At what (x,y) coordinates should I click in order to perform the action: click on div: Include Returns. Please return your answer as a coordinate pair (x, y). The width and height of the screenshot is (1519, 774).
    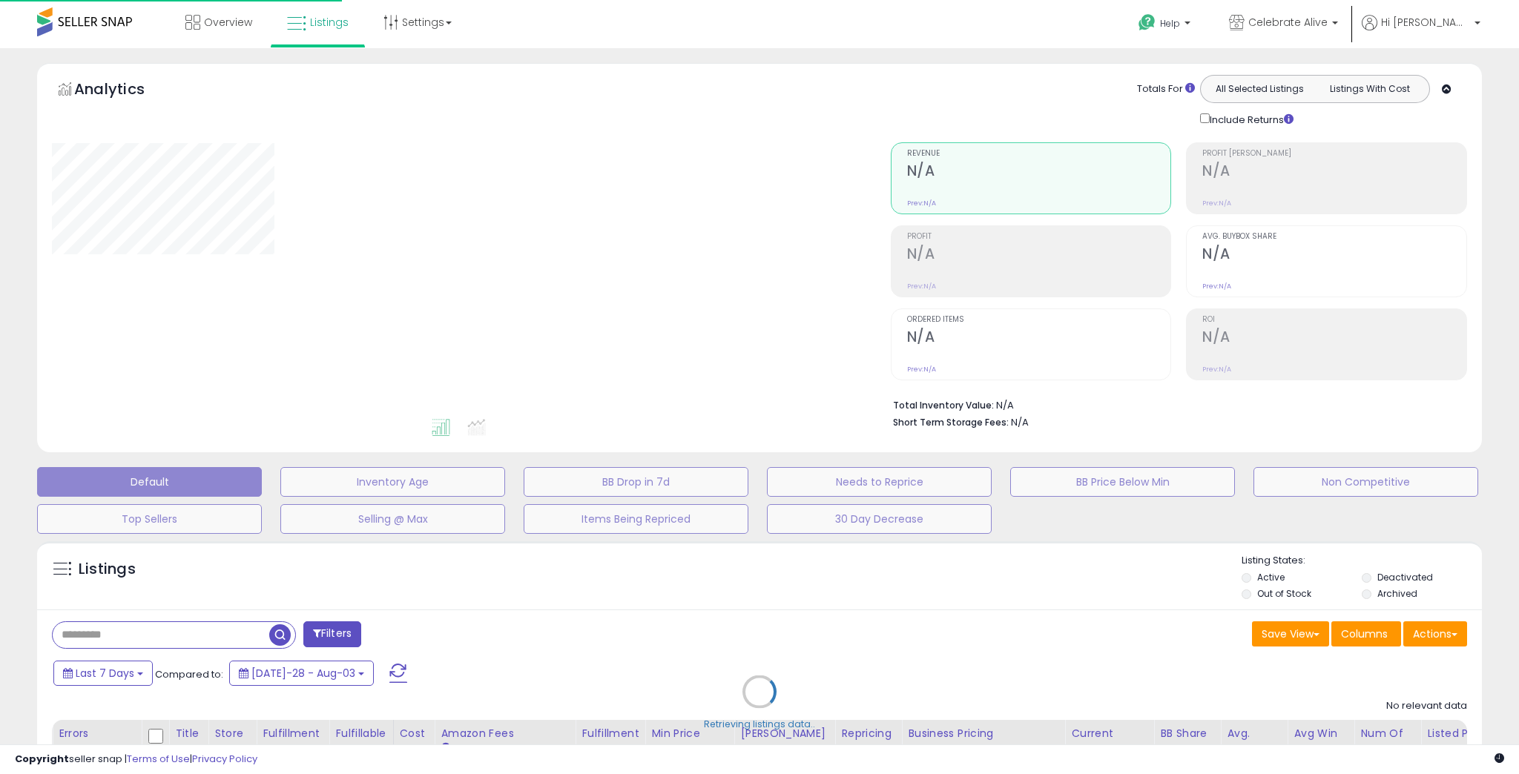
    Looking at the image, I should click on (1250, 119).